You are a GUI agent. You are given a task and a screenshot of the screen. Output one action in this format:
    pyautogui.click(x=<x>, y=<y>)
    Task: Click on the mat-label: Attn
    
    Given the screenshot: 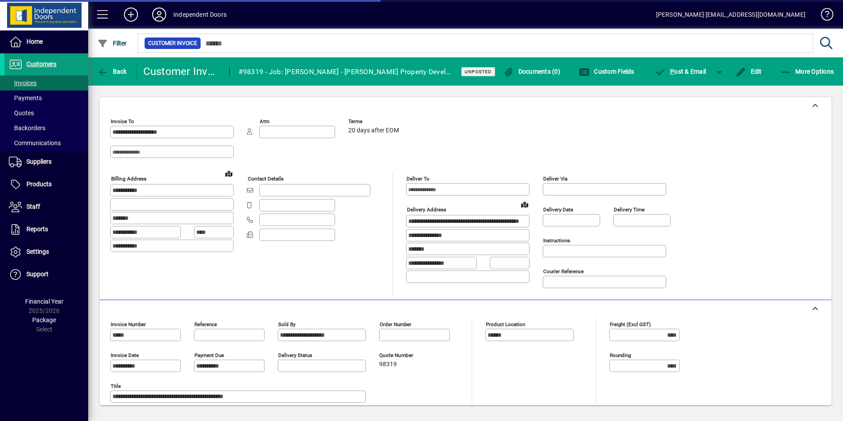 What is the action you would take?
    pyautogui.click(x=265, y=121)
    